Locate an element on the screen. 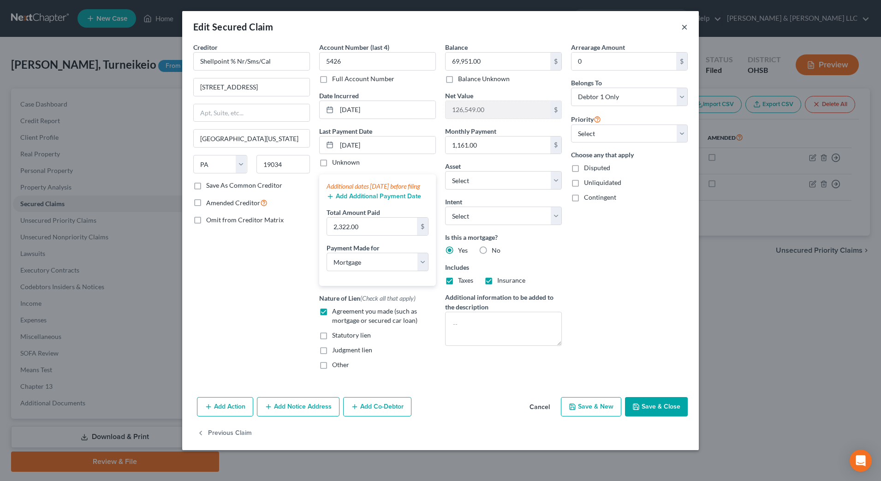 The height and width of the screenshot is (481, 881). button: Add Additional Payment Date is located at coordinates (374, 197).